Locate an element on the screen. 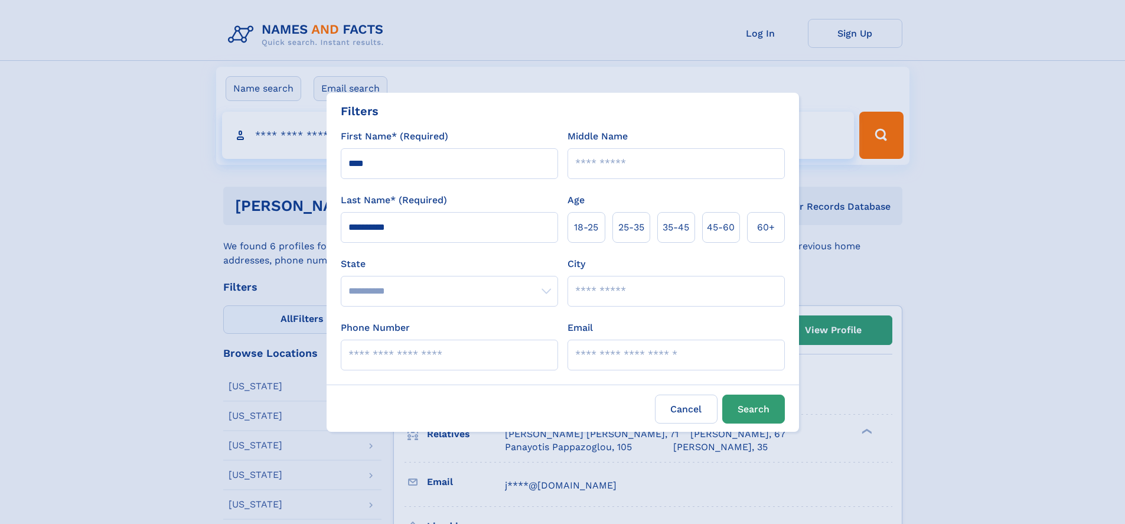 This screenshot has height=524, width=1125. label: City is located at coordinates (577, 264).